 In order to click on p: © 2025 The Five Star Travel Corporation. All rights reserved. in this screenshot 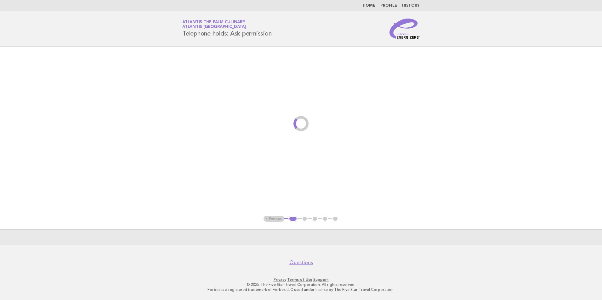, I will do `click(301, 285)`.